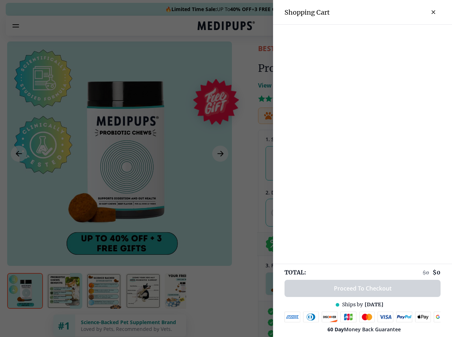  Describe the element at coordinates (423, 317) in the screenshot. I see `img: apple` at that location.